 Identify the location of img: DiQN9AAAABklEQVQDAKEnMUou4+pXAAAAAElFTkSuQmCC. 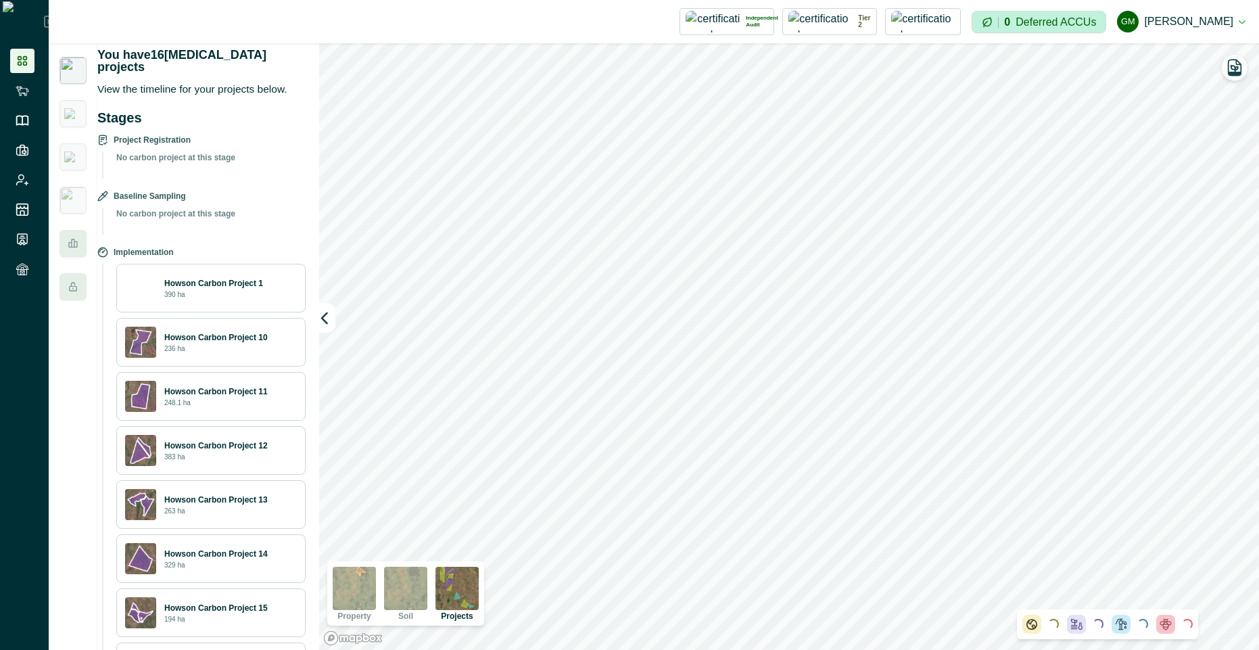
(141, 342).